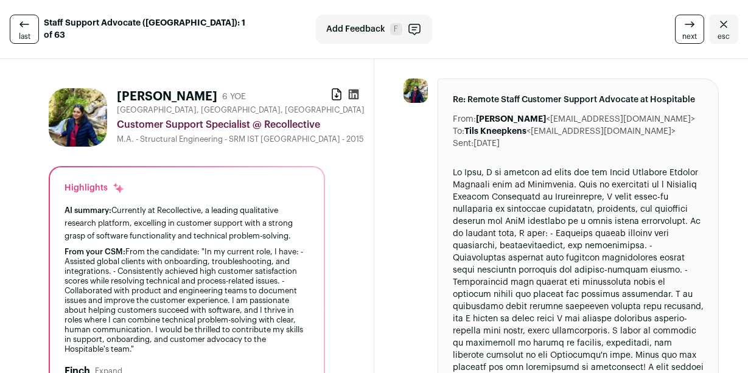  What do you see at coordinates (187, 223) in the screenshot?
I see `div: Currently at Recollective, a leading qualitative research platform, excelling in customer support...` at bounding box center [187, 223].